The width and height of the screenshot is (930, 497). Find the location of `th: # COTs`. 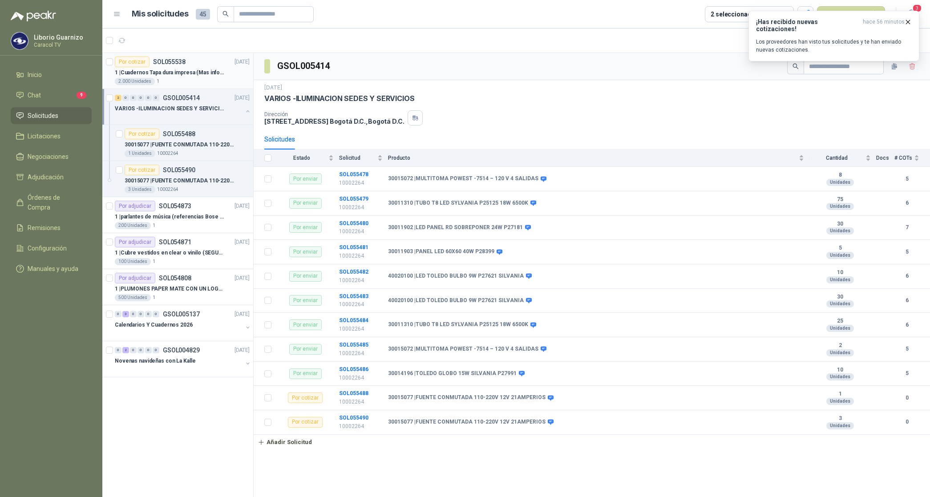

th: # COTs is located at coordinates (912, 158).